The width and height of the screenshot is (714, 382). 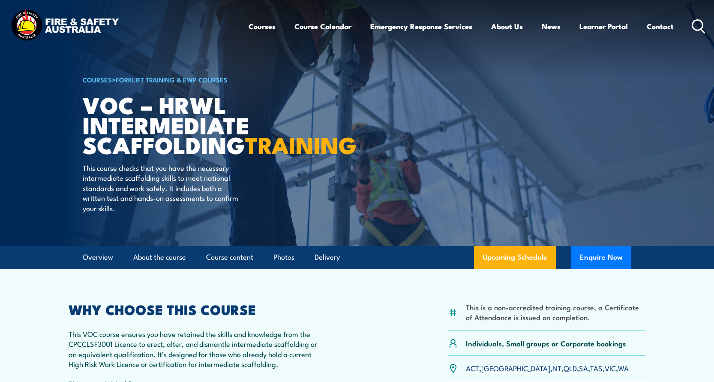 I want to click on li: This is a non-accredited training course, a Certificate of Attendance is issued on completion., so click(x=556, y=312).